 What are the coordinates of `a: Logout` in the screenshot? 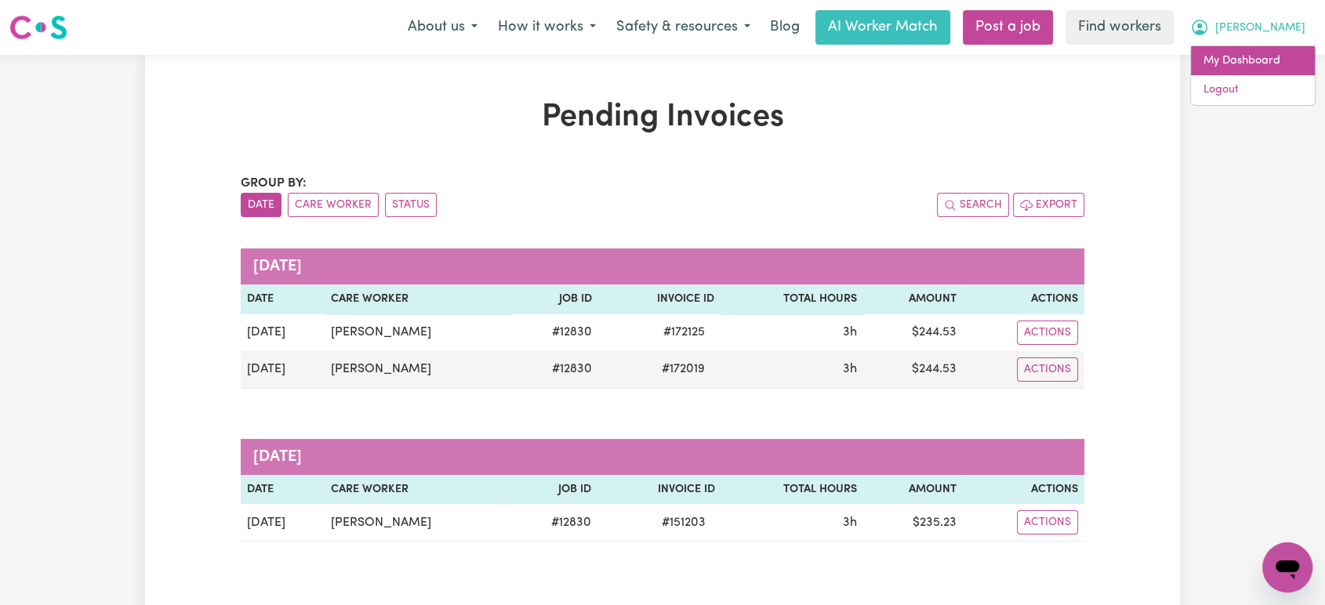 It's located at (1253, 90).